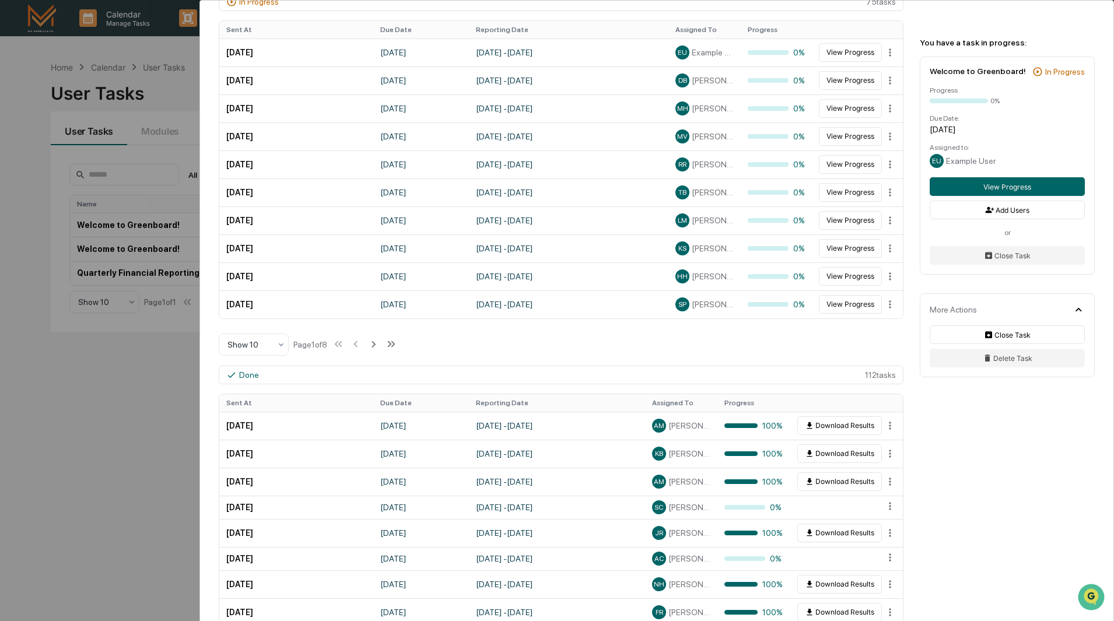 The width and height of the screenshot is (1114, 621). What do you see at coordinates (296, 30) in the screenshot?
I see `th: Sent At` at bounding box center [296, 30].